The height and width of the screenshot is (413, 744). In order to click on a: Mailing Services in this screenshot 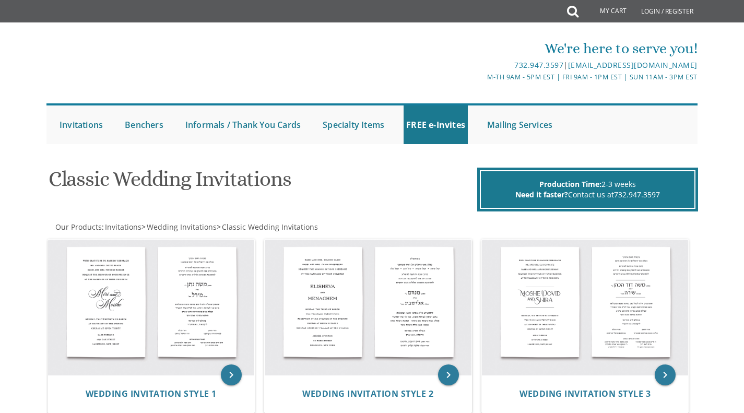, I will do `click(519, 125)`.